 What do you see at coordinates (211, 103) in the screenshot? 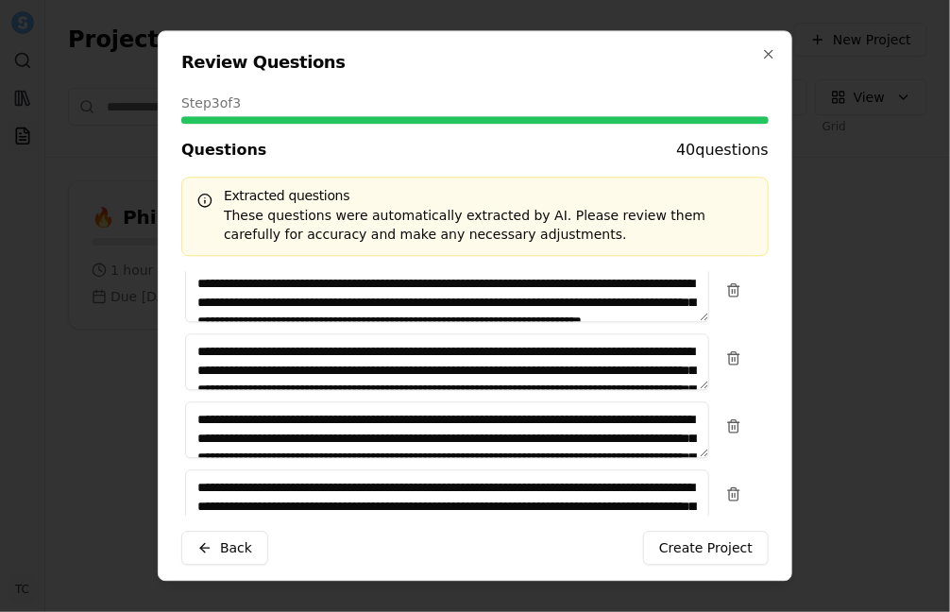
I see `span: Step 3 of 3` at bounding box center [211, 103].